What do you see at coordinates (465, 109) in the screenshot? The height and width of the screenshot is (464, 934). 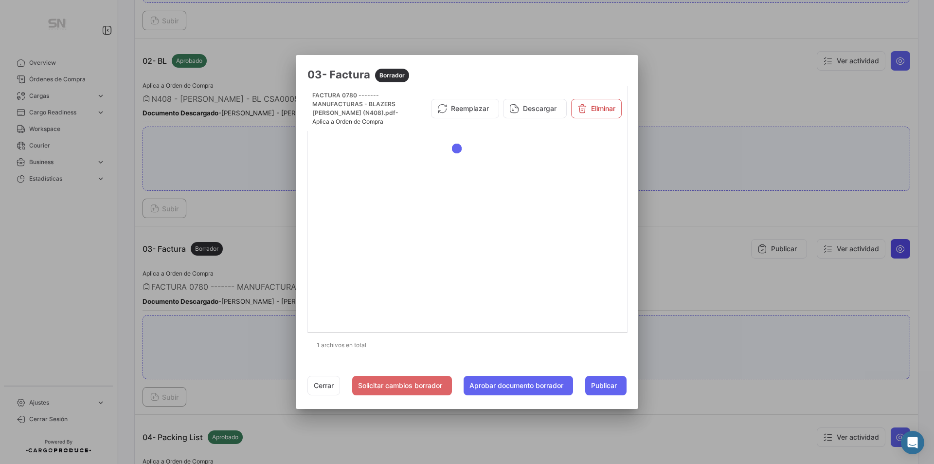 I see `button: Reemplazar` at bounding box center [465, 109].